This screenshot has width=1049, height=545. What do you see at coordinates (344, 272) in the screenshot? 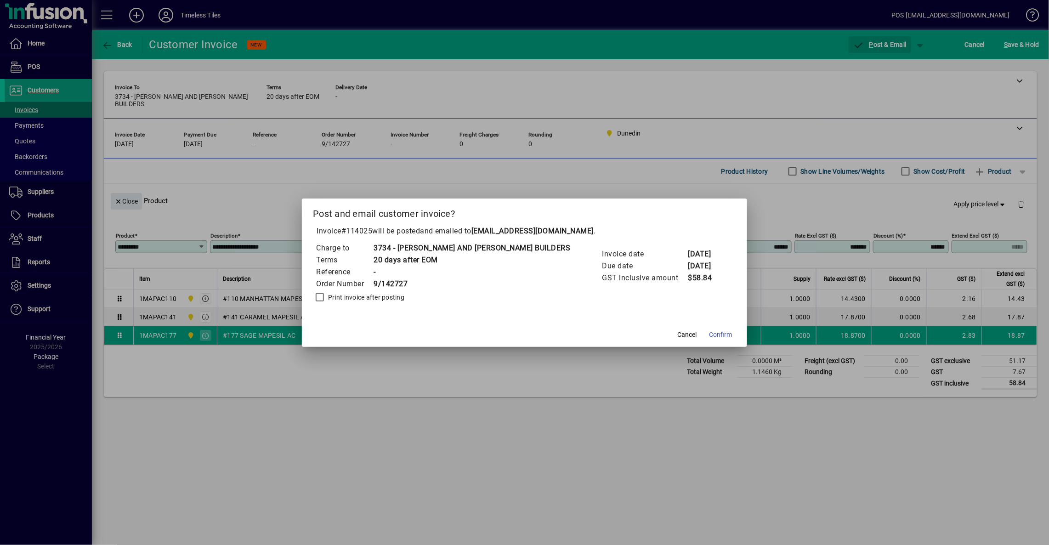
I see `td: Reference` at bounding box center [344, 272].